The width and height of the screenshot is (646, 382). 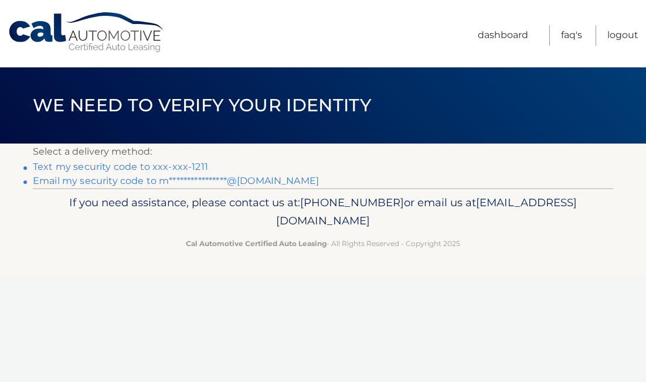 What do you see at coordinates (202, 105) in the screenshot?
I see `span: We need to verify your identity` at bounding box center [202, 105].